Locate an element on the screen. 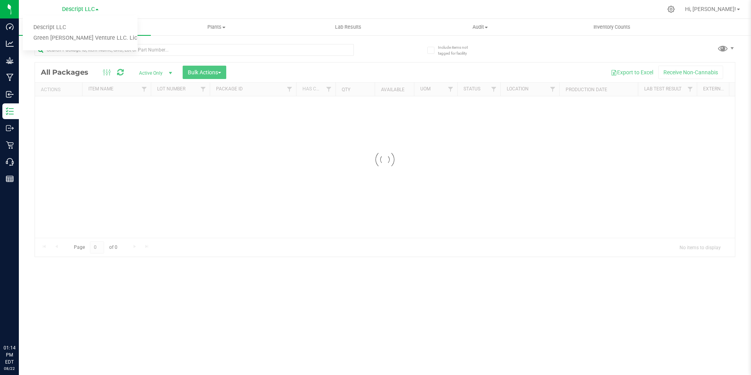 The image size is (751, 375). a: Audit is located at coordinates (481, 27).